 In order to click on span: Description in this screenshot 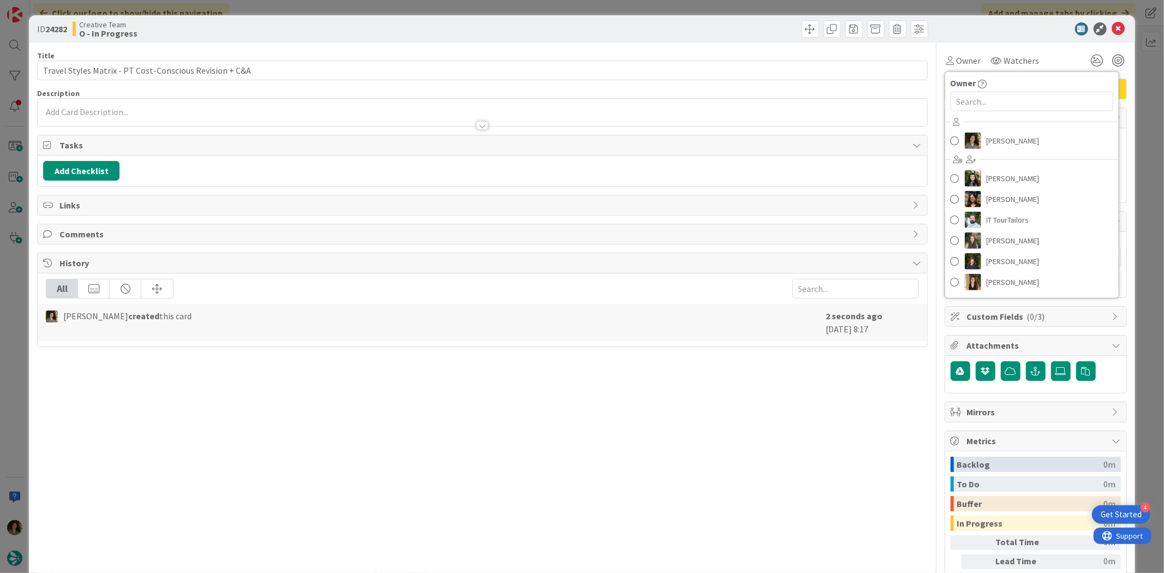, I will do `click(58, 93)`.